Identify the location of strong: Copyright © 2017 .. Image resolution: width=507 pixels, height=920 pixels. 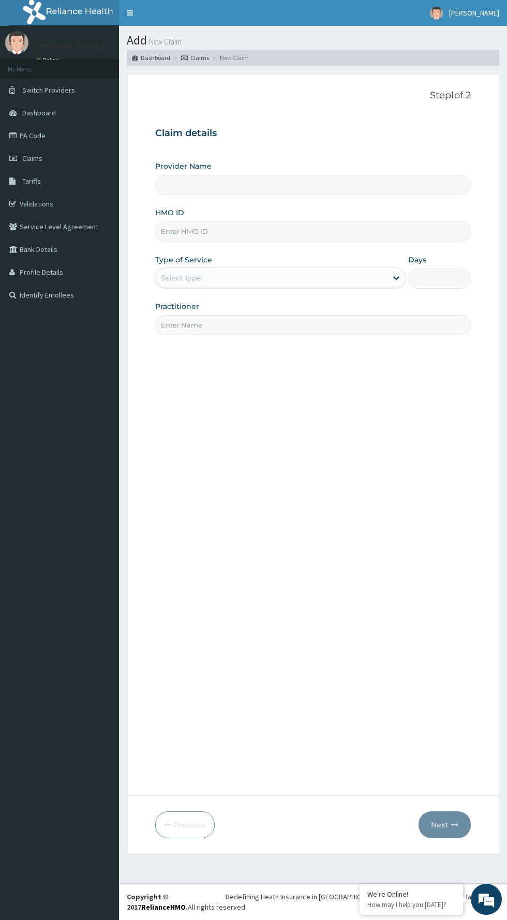
(157, 902).